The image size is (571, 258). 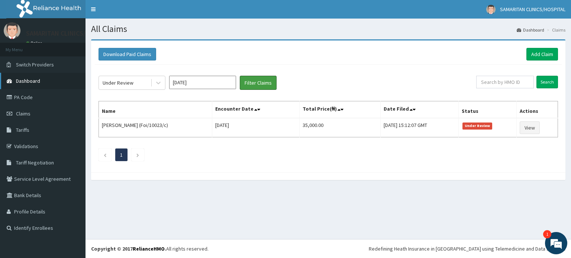 What do you see at coordinates (14, 46) in the screenshot?
I see `div: Navigation go back` at bounding box center [14, 46].